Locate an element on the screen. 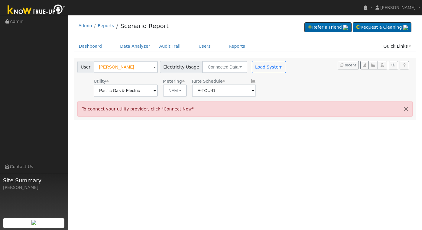  a: Quick Links is located at coordinates (397, 46).